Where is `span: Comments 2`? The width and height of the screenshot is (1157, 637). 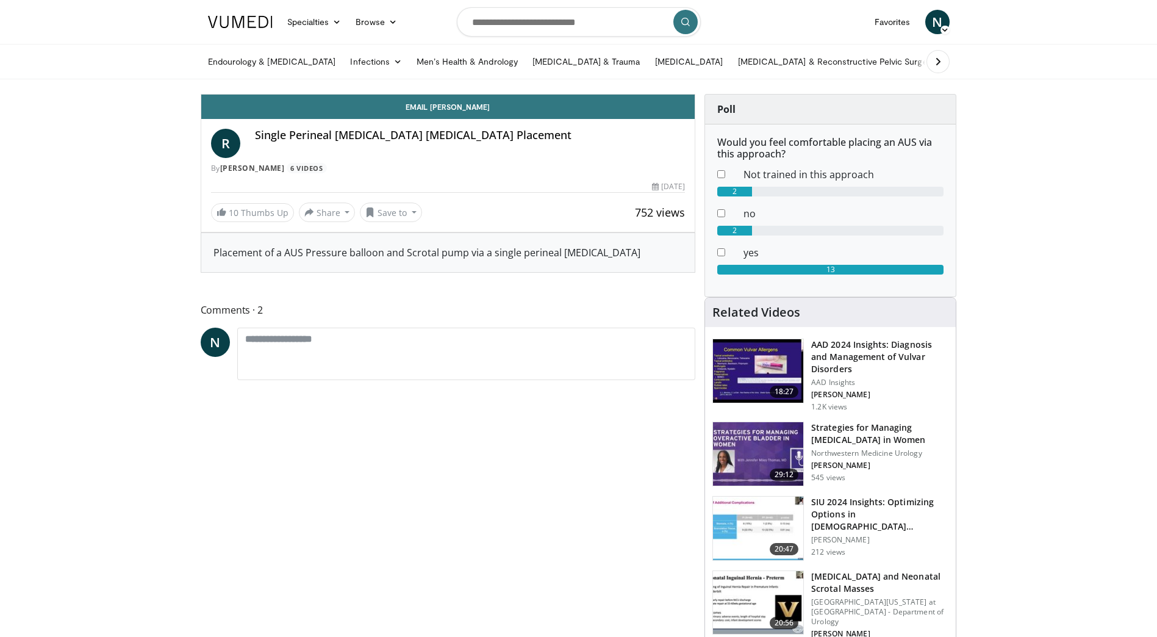 span: Comments 2 is located at coordinates (448, 310).